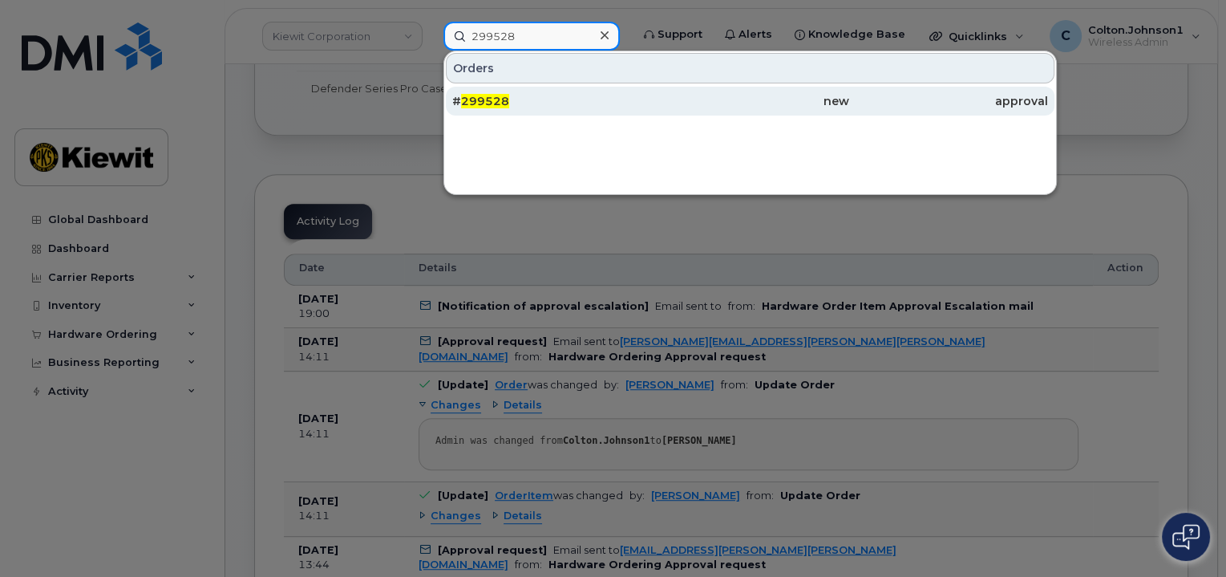 This screenshot has width=1226, height=577. I want to click on span: 299528, so click(485, 101).